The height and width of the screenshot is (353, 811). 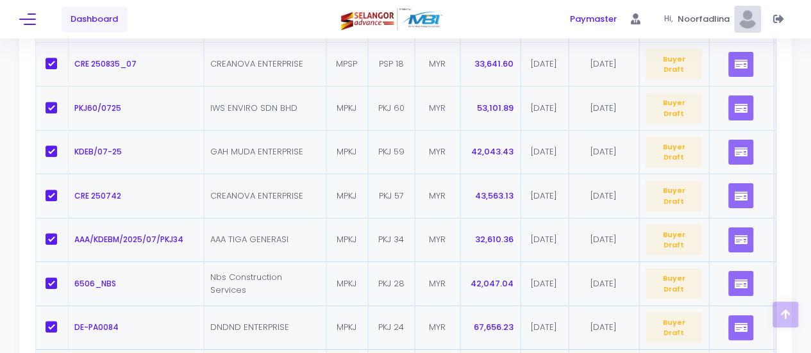 What do you see at coordinates (347, 64) in the screenshot?
I see `td: MPSP` at bounding box center [347, 64].